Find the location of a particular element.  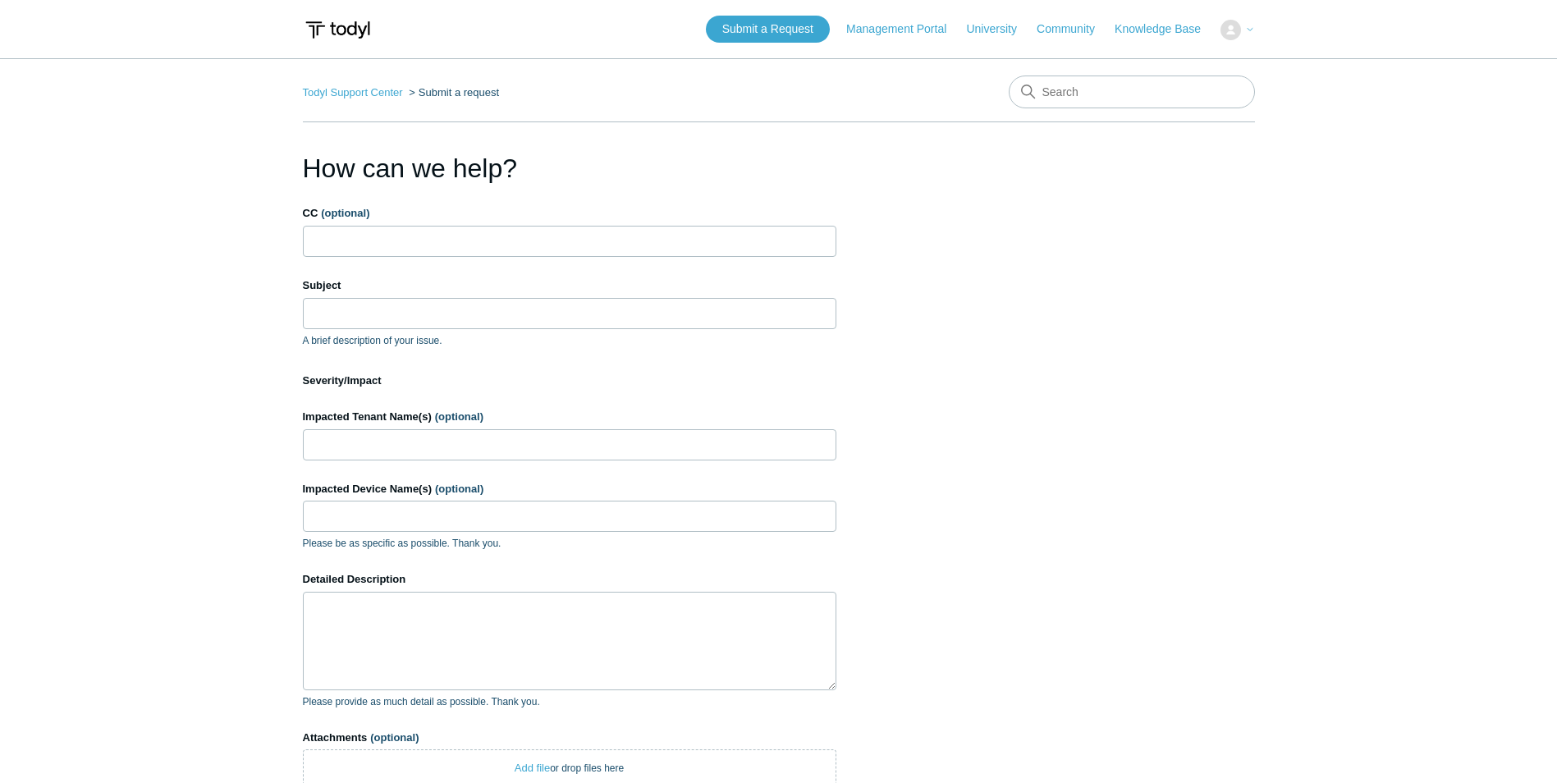

label: CC is located at coordinates (570, 213).